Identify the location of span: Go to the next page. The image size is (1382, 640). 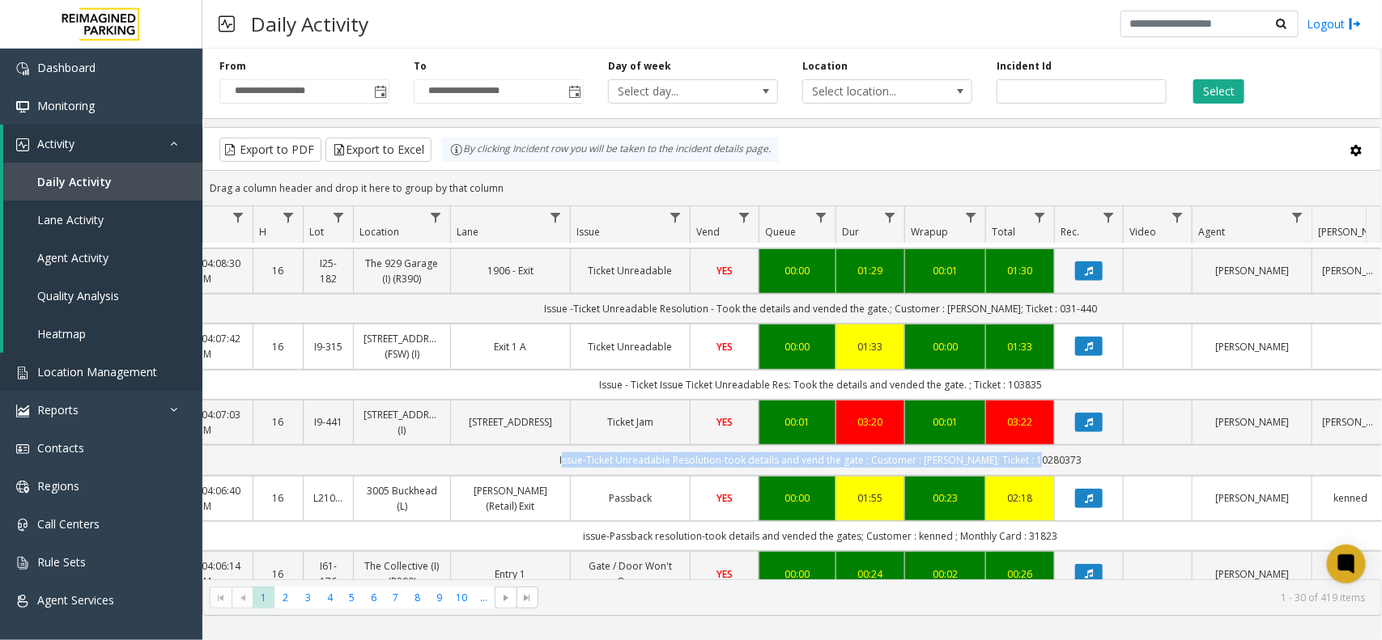
(505, 598).